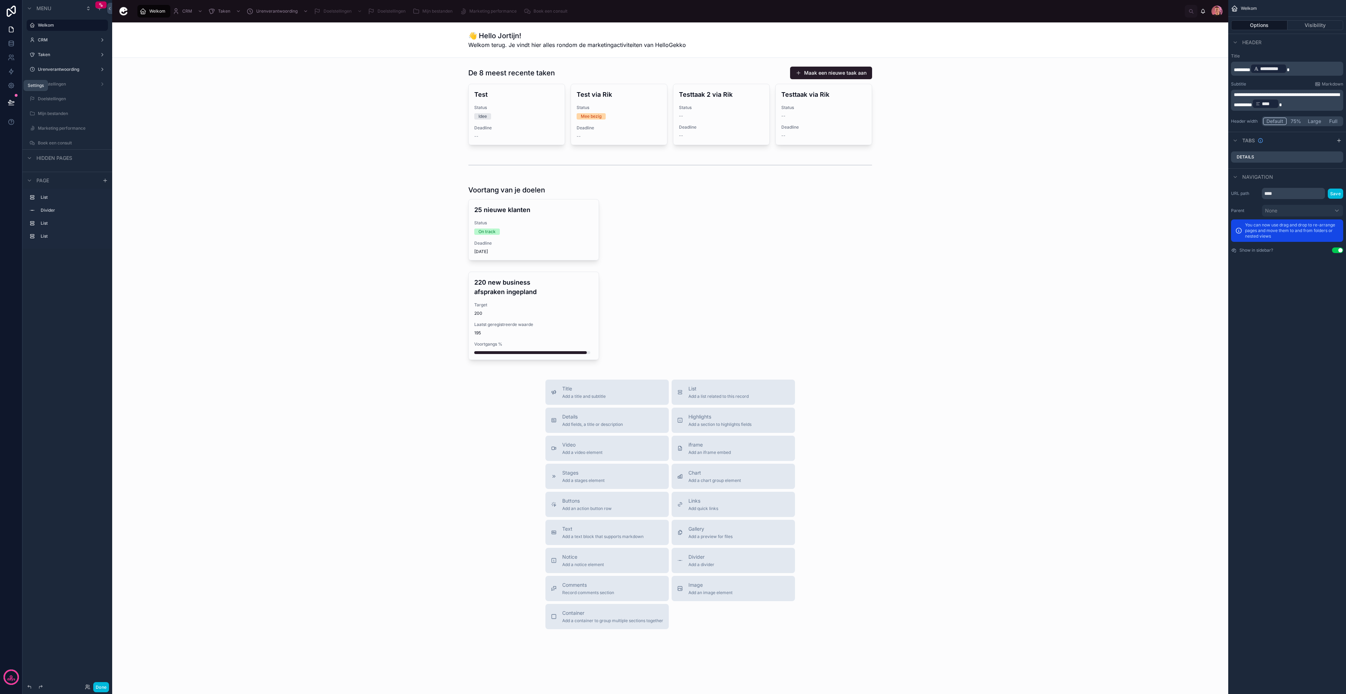 Image resolution: width=1346 pixels, height=694 pixels. I want to click on label: Doelstellingen, so click(71, 99).